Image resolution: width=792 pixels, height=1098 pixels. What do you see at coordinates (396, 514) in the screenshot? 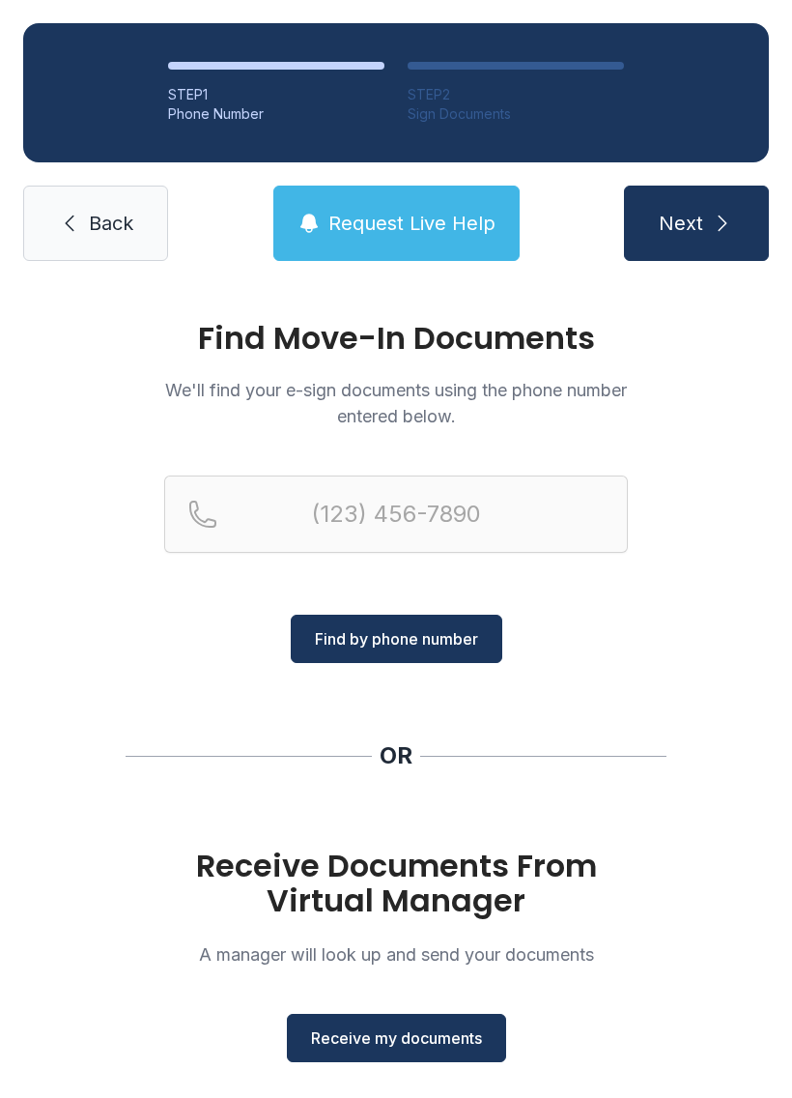
I see `input: Reservation phone number` at bounding box center [396, 514].